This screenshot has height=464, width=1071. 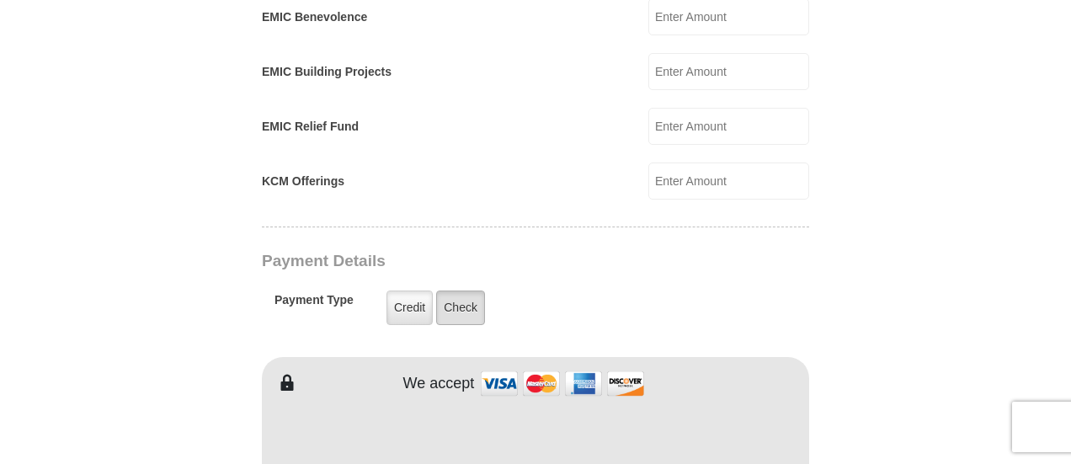 I want to click on img: credit cards accepted, so click(x=562, y=383).